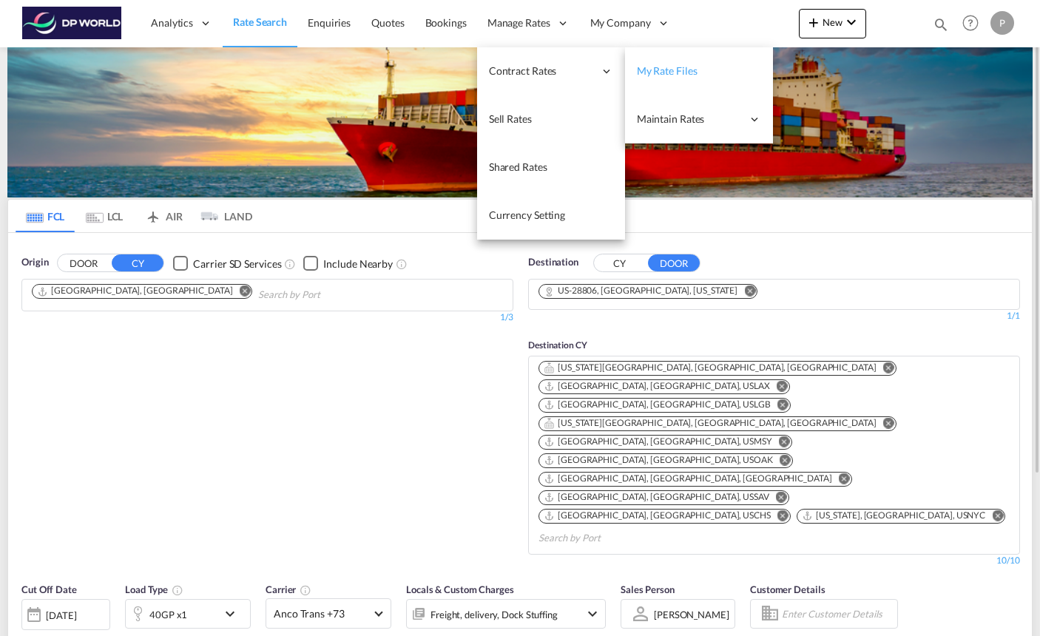 The width and height of the screenshot is (1040, 636). What do you see at coordinates (551, 119) in the screenshot?
I see `a: Sell Rates` at bounding box center [551, 119].